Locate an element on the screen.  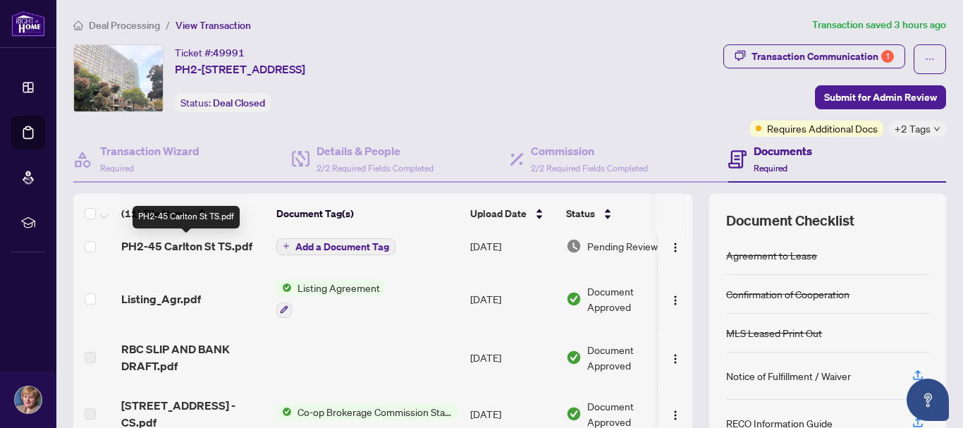
th: (11) File Name is located at coordinates (193, 214).